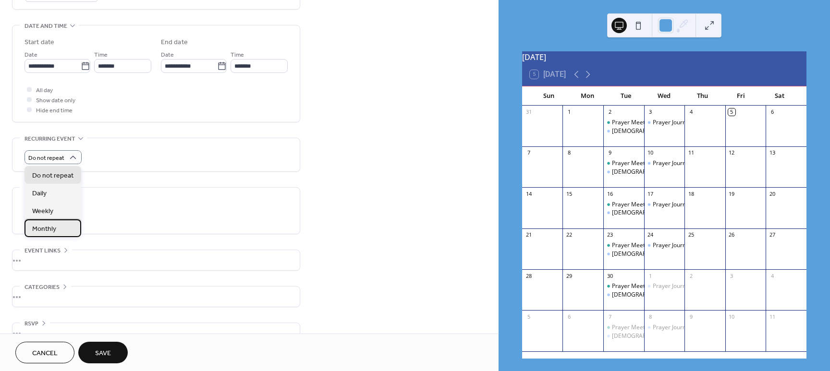  I want to click on span: Event links, so click(42, 251).